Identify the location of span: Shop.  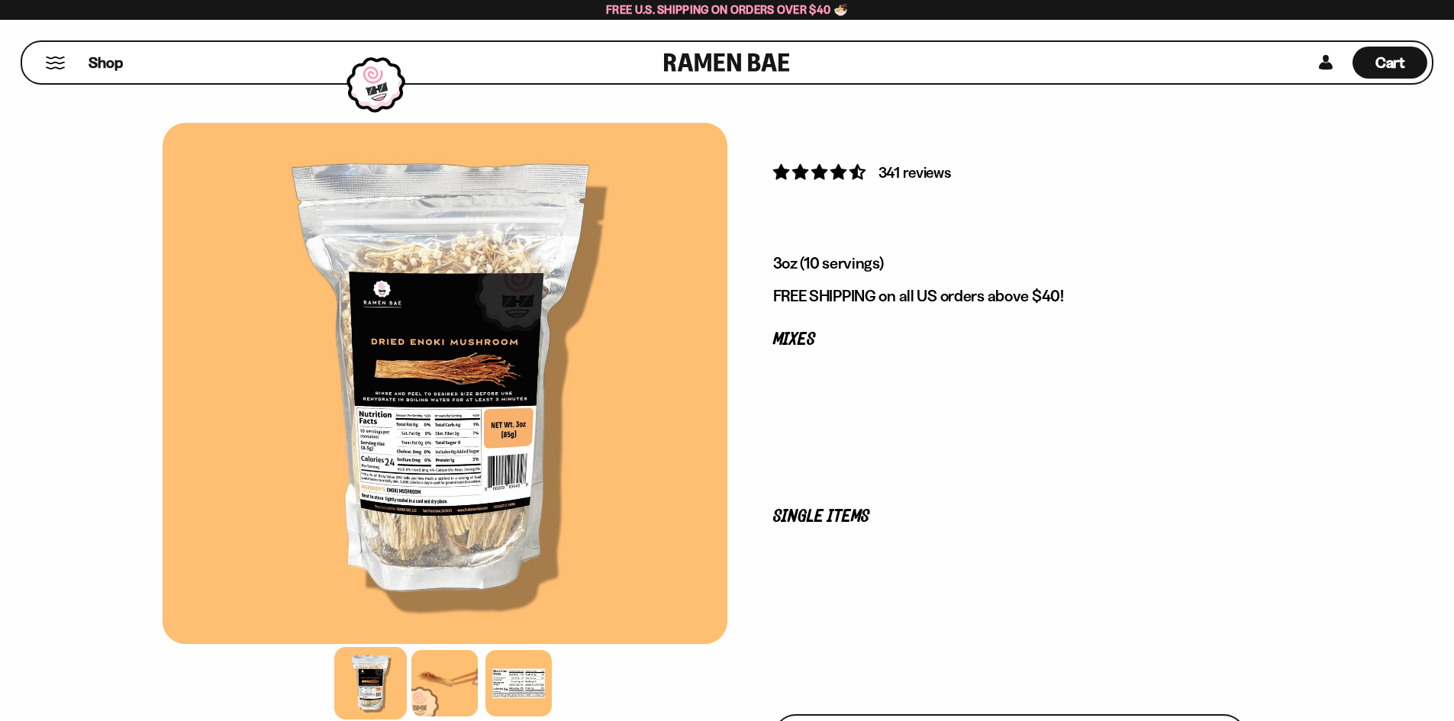
(105, 63).